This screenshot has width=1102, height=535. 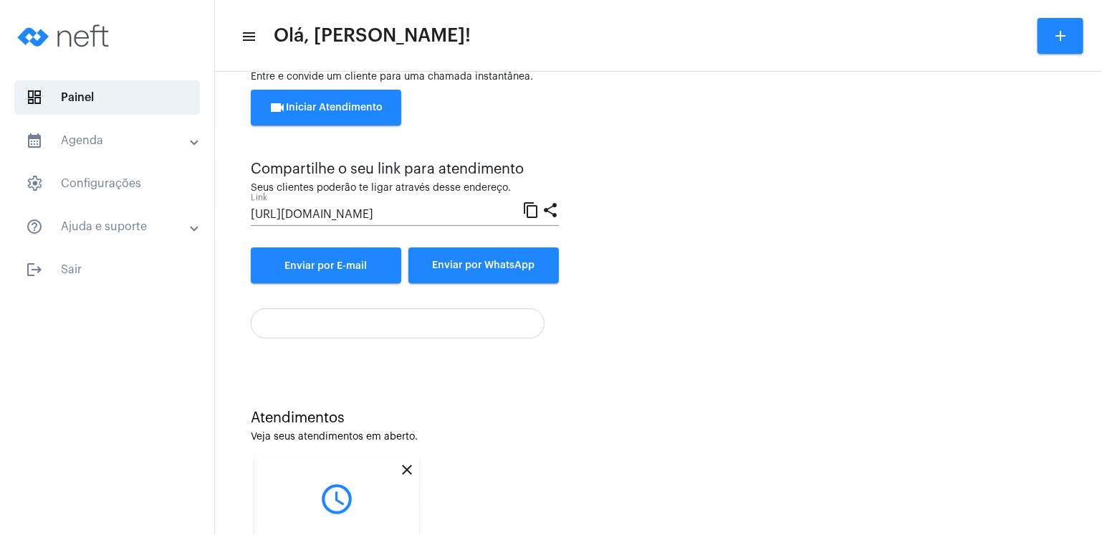 What do you see at coordinates (65, 36) in the screenshot?
I see `img: logo-neft-novo-2.png` at bounding box center [65, 36].